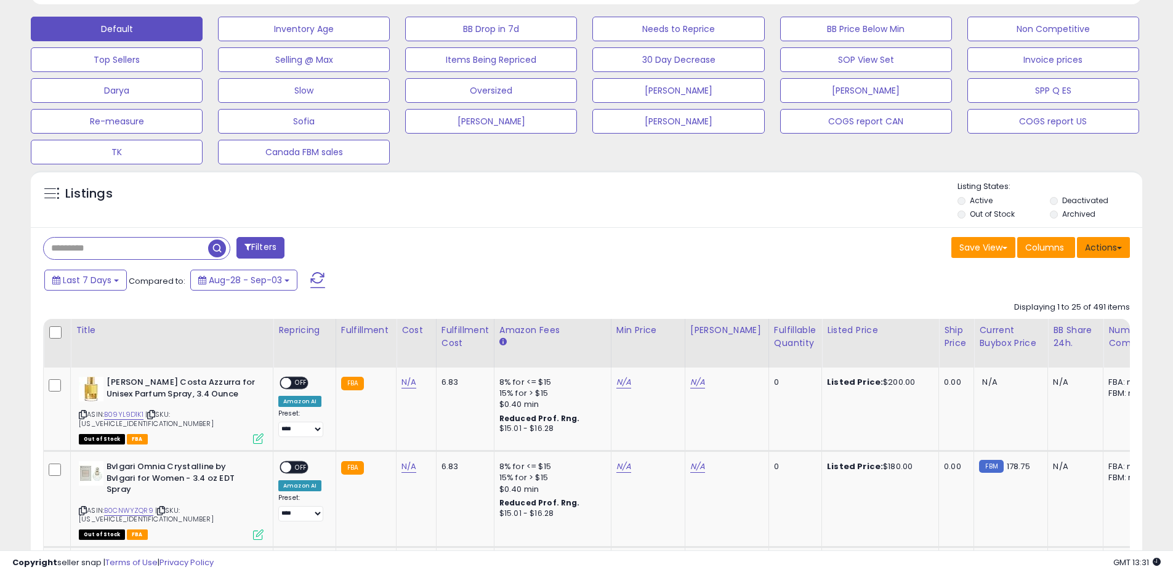 The image size is (1173, 575). What do you see at coordinates (1053, 91) in the screenshot?
I see `button: SPP Q ES` at bounding box center [1053, 91].